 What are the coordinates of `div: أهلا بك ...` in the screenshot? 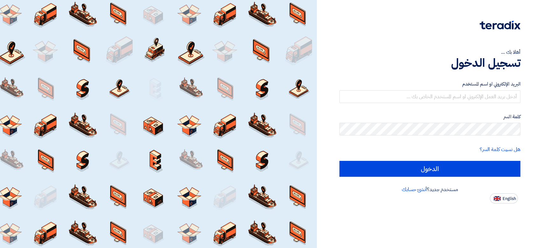 It's located at (430, 52).